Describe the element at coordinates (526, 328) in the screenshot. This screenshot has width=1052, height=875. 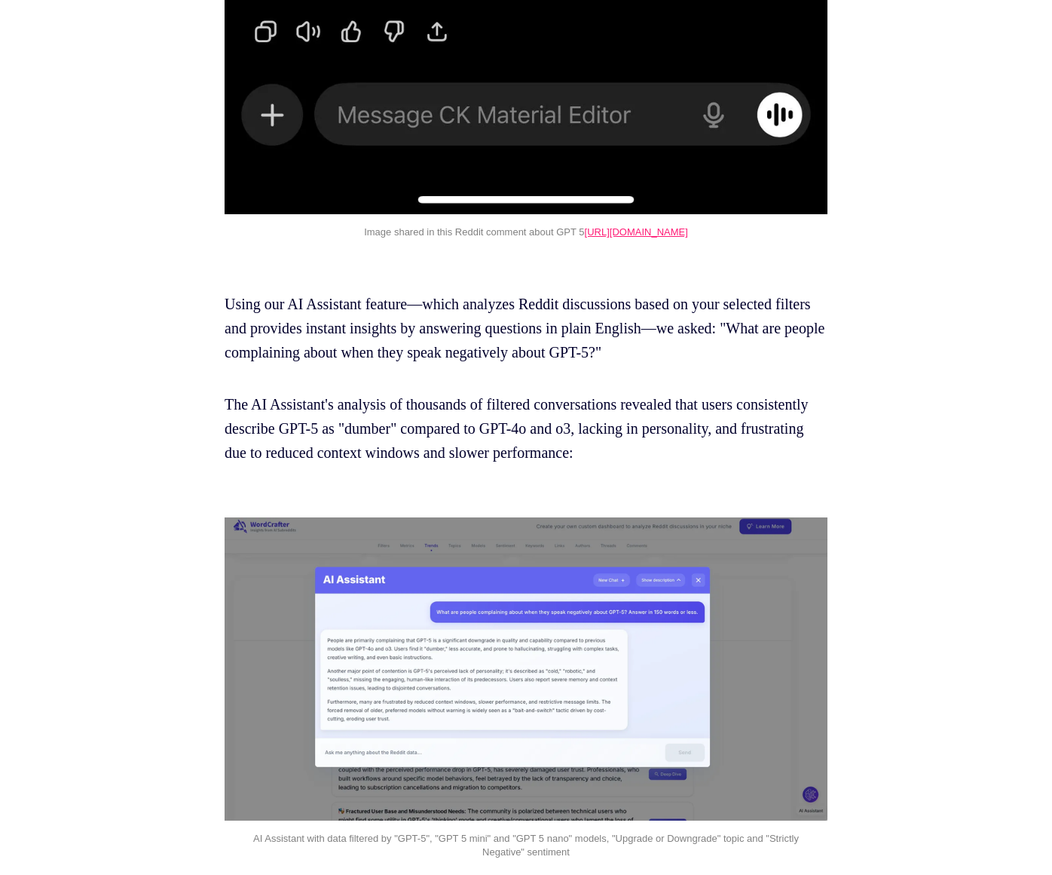
I see `p: Using our AI Assistant feature—which analyzes Reddit discussions based on your selected filters a...` at that location.